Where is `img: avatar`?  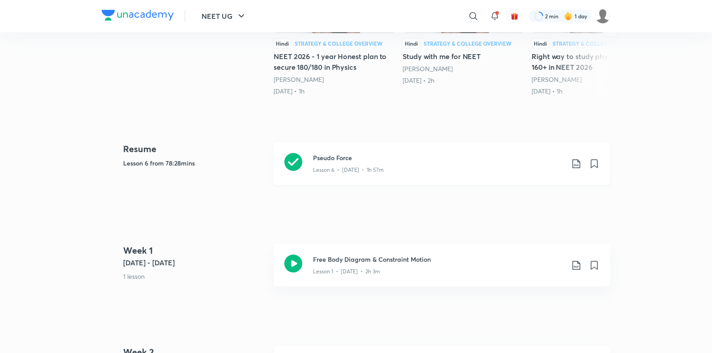 img: avatar is located at coordinates (515, 16).